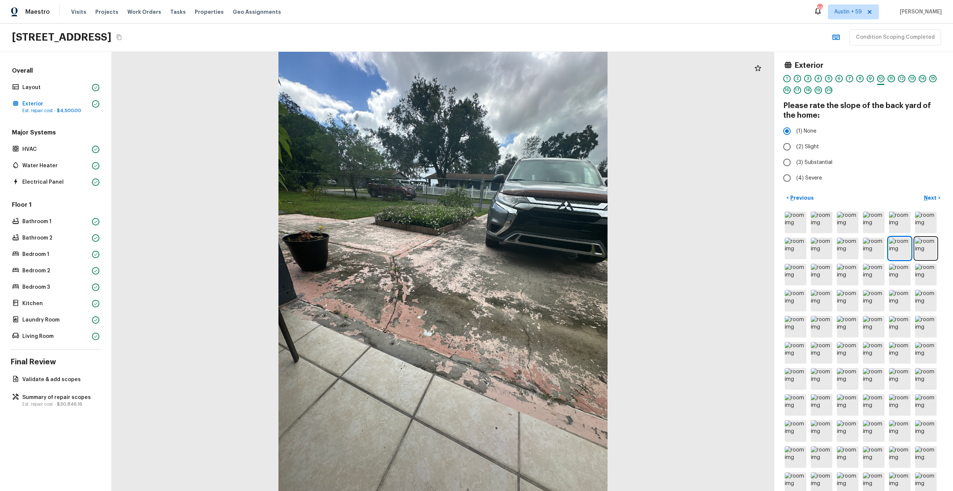 The width and height of the screenshot is (953, 491). Describe the element at coordinates (922, 79) in the screenshot. I see `div: 14` at that location.